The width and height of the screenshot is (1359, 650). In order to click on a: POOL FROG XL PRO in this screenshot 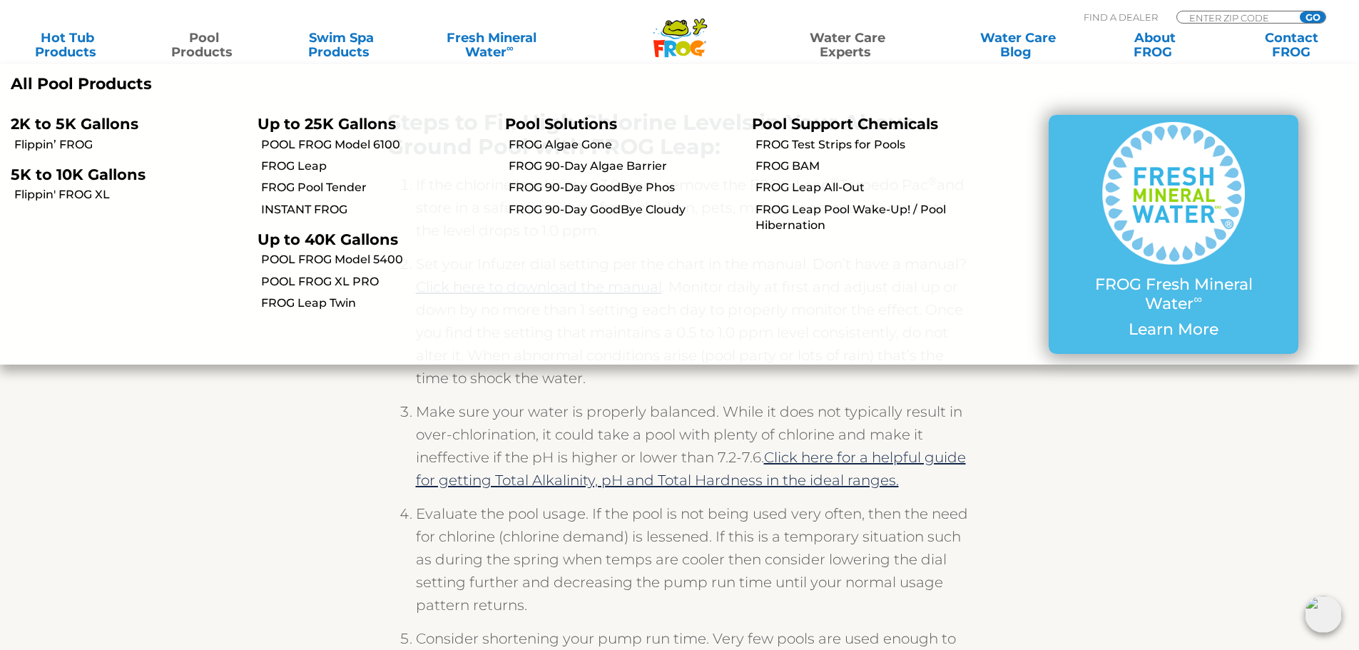, I will do `click(377, 282)`.